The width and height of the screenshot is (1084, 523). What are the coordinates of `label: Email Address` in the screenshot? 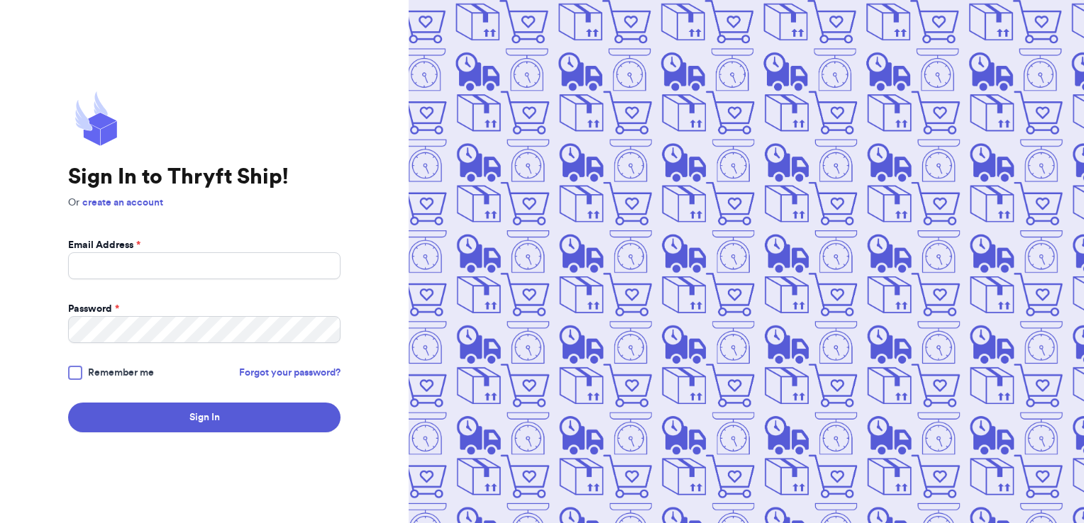 It's located at (104, 245).